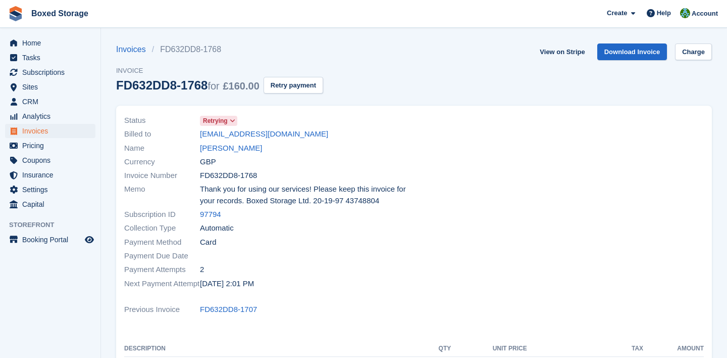  Describe the element at coordinates (213, 86) in the screenshot. I see `span: for` at that location.